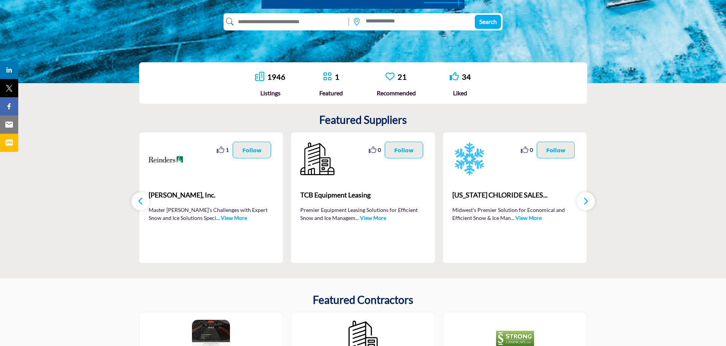  Describe the element at coordinates (227, 150) in the screenshot. I see `span: 1` at that location.